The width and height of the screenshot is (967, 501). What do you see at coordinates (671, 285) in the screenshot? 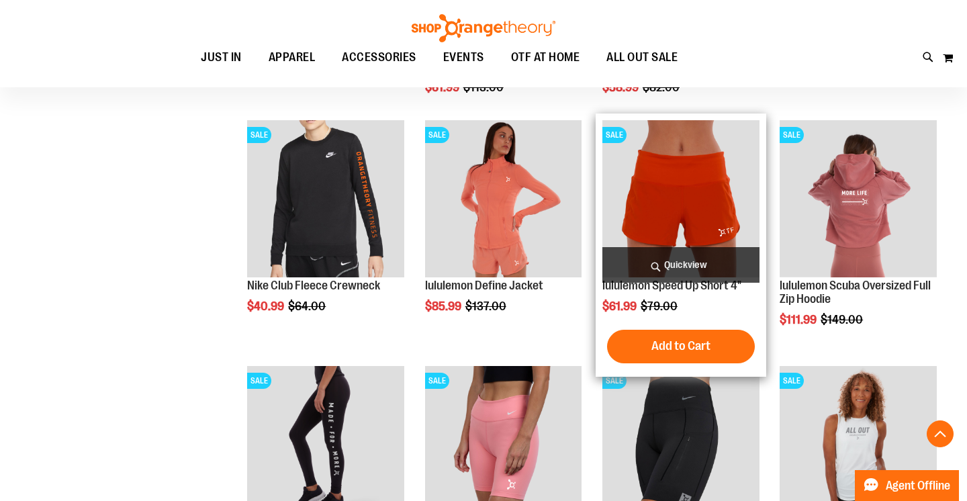
I see `a: lululemon Speed Up Short 4"` at bounding box center [671, 285].